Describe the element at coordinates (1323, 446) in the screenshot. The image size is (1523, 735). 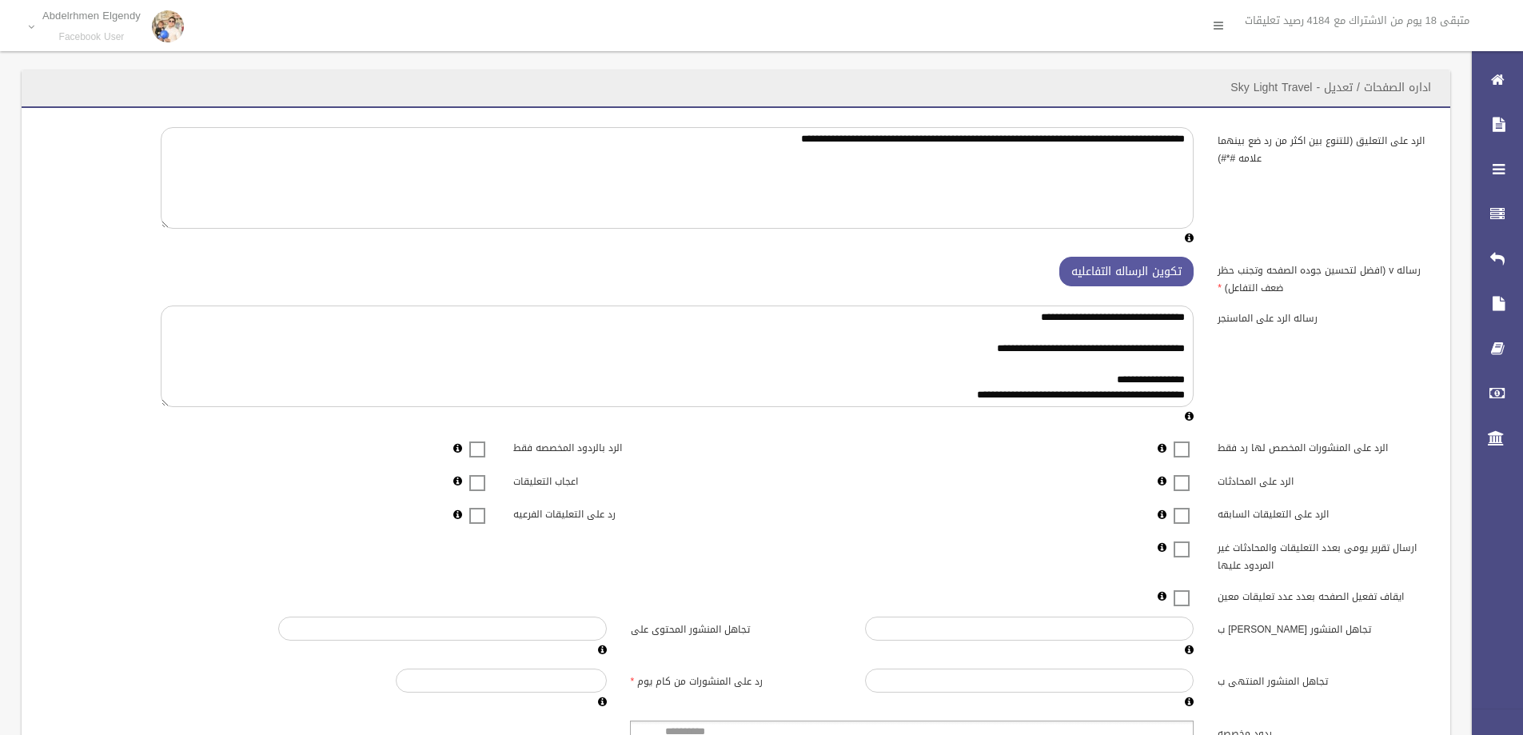
I see `label: الرد على المنشورات المخصص لها رد فقط` at that location.